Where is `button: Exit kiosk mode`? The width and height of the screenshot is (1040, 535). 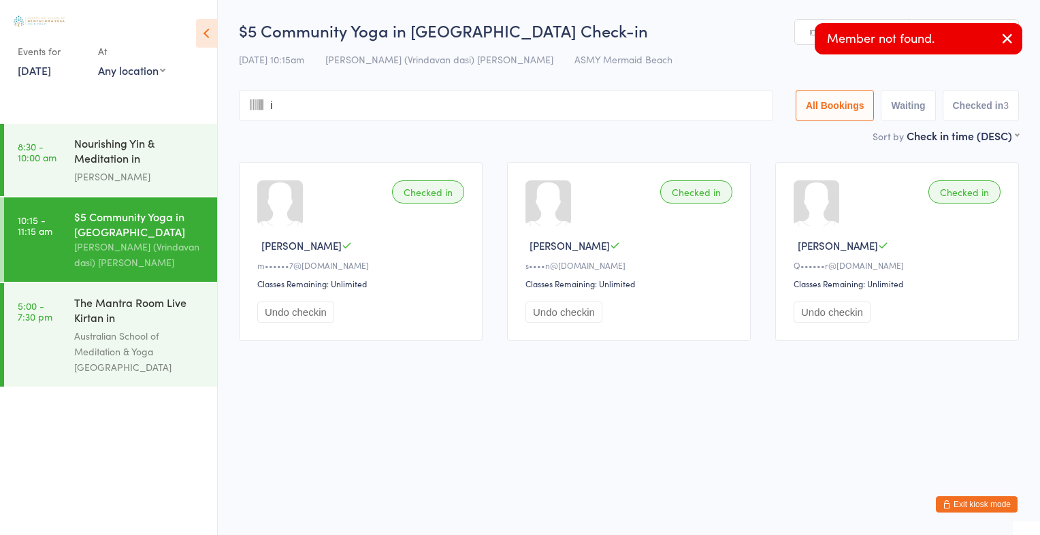
button: Exit kiosk mode is located at coordinates (976, 504).